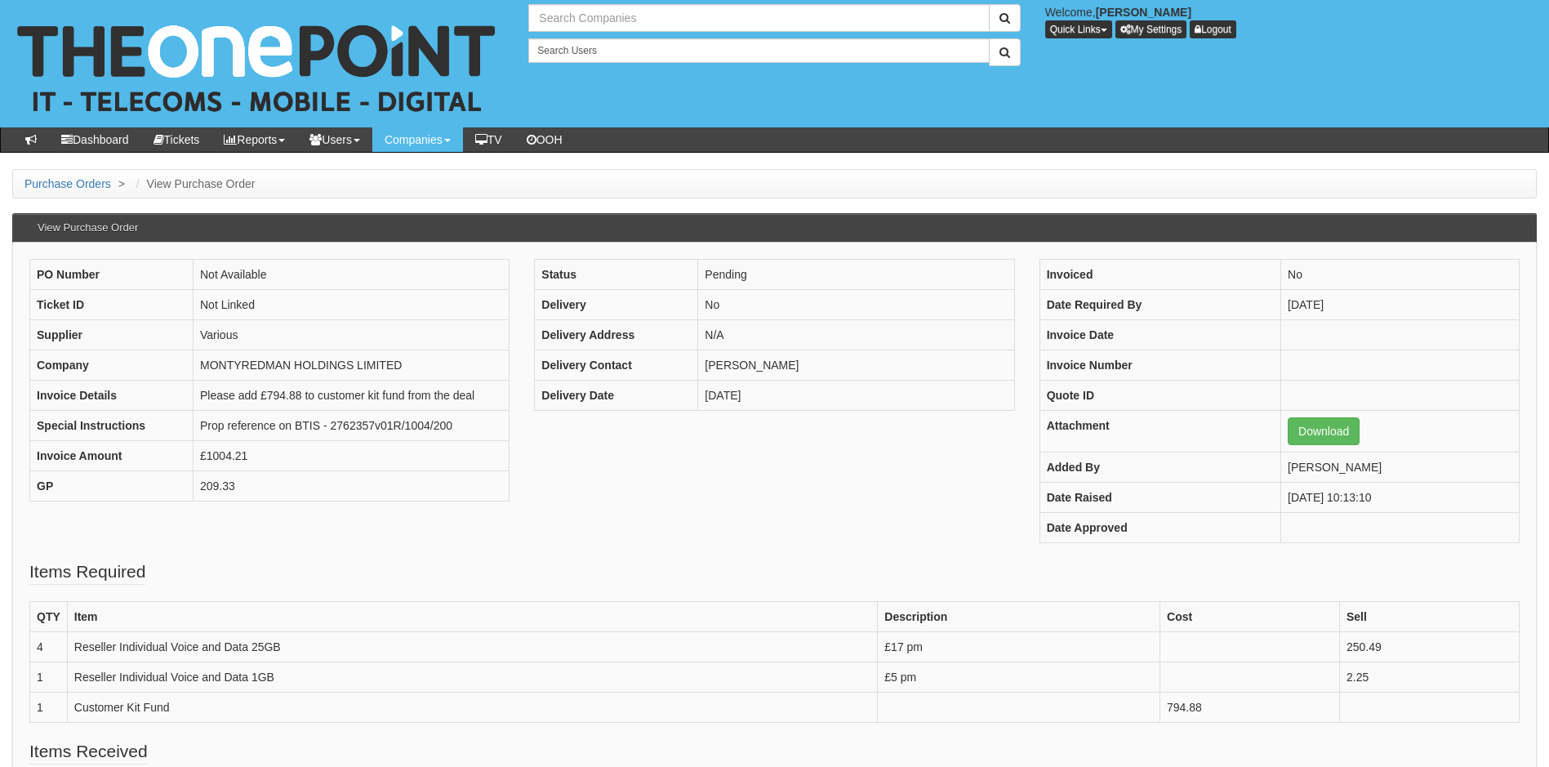 The height and width of the screenshot is (767, 1549). I want to click on td: 4, so click(49, 647).